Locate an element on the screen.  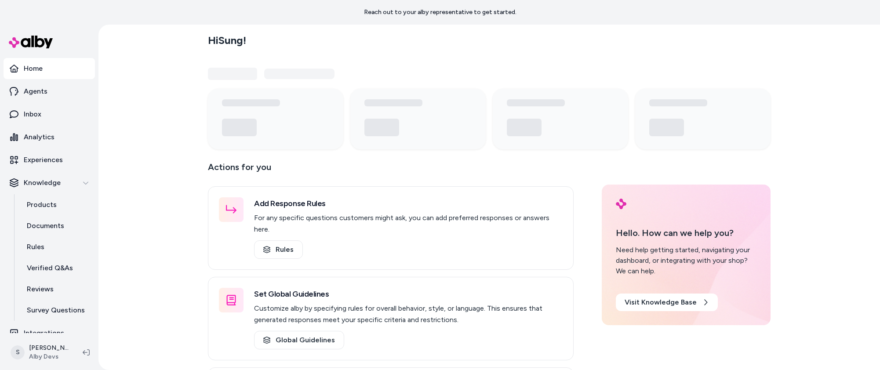
a: Survey Questions is located at coordinates (56, 310).